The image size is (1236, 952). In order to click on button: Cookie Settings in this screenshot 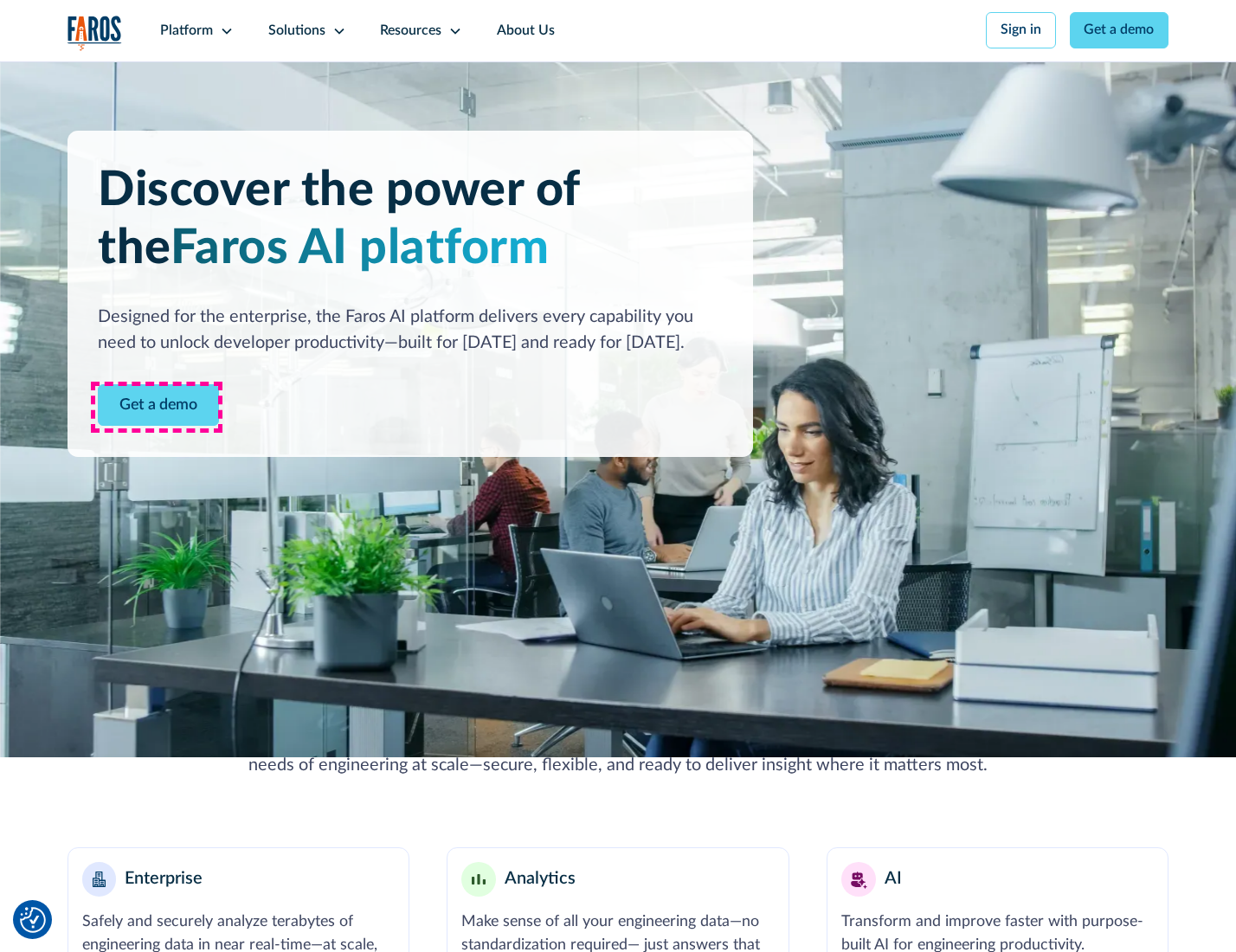, I will do `click(33, 920)`.